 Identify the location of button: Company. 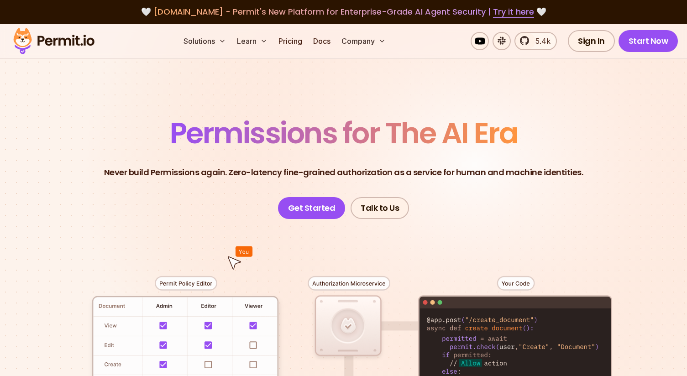
(363, 41).